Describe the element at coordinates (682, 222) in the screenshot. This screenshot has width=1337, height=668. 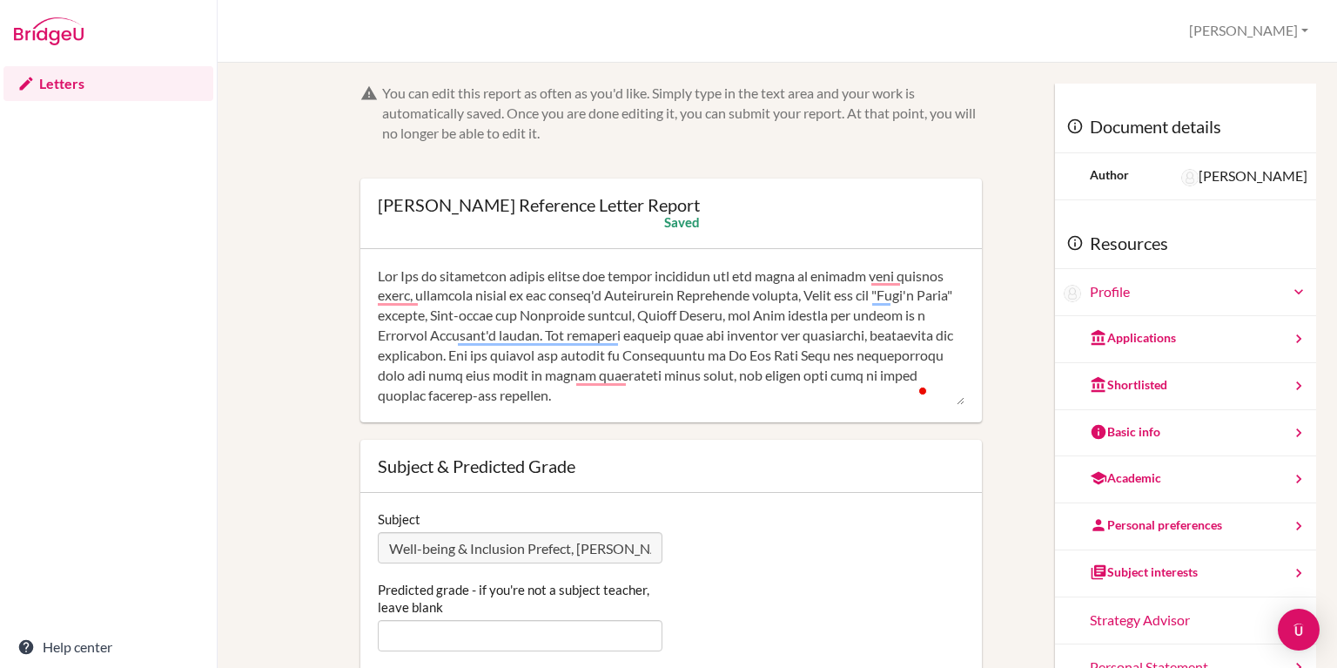
I see `div: Saved` at that location.